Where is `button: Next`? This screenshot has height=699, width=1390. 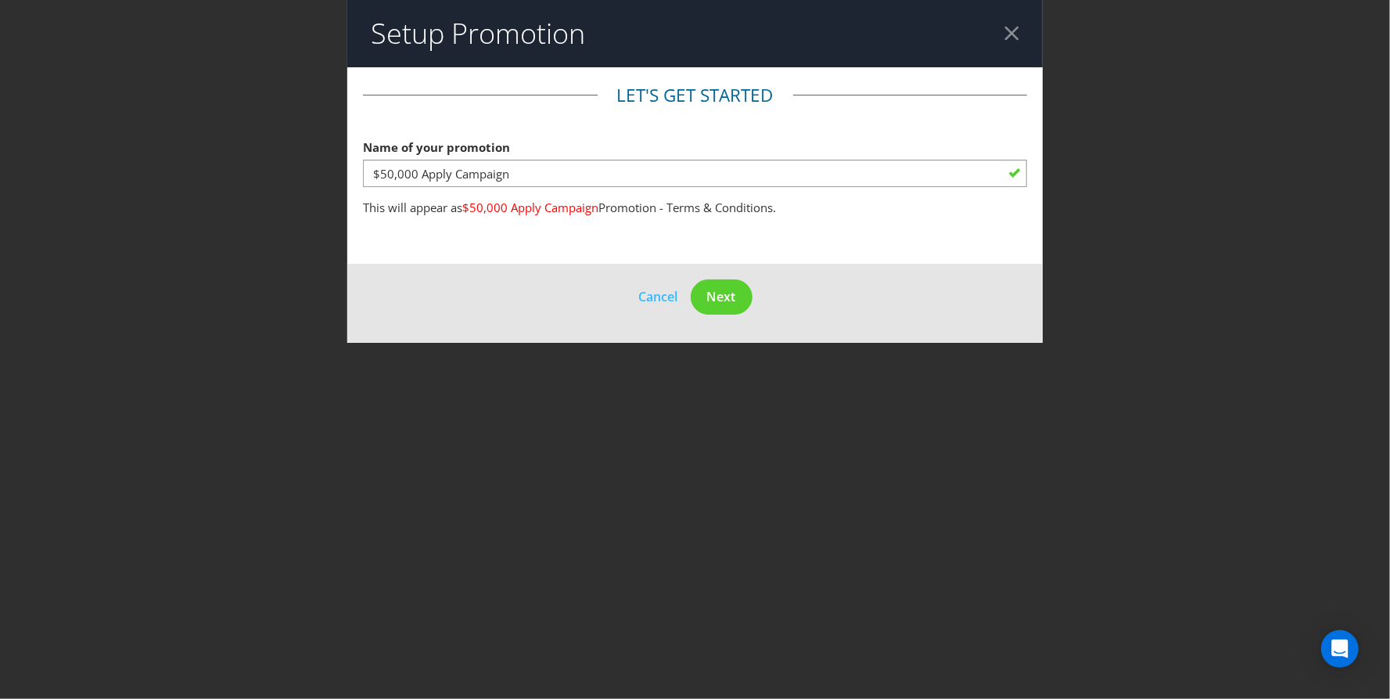 button: Next is located at coordinates (721, 296).